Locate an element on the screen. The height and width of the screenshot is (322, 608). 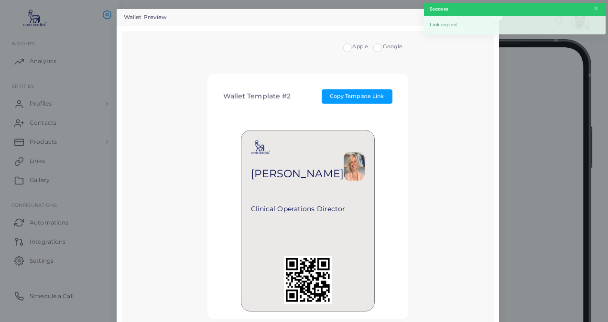
h4: Wallet Template #2 is located at coordinates (257, 96).